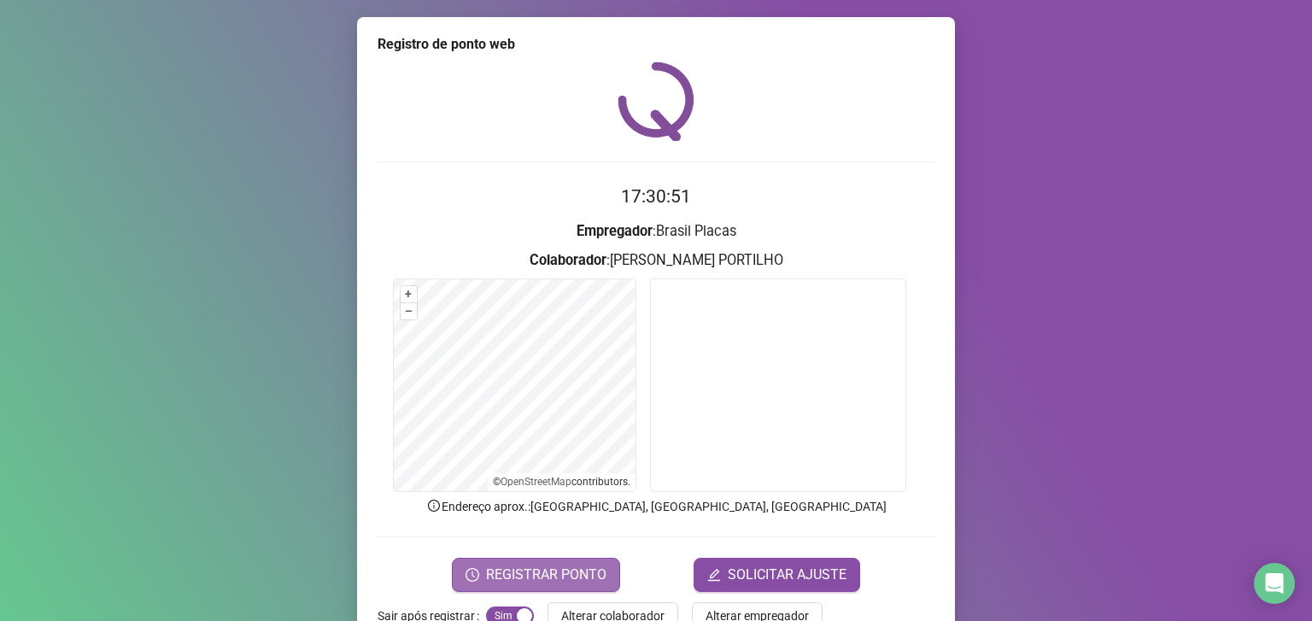  Describe the element at coordinates (714, 575) in the screenshot. I see `span: edit` at that location.